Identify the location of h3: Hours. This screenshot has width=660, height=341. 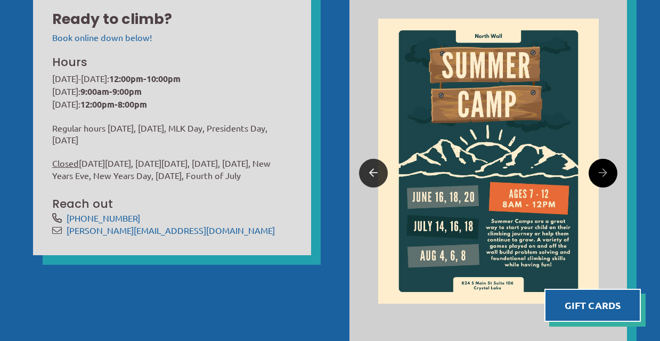
(171, 62).